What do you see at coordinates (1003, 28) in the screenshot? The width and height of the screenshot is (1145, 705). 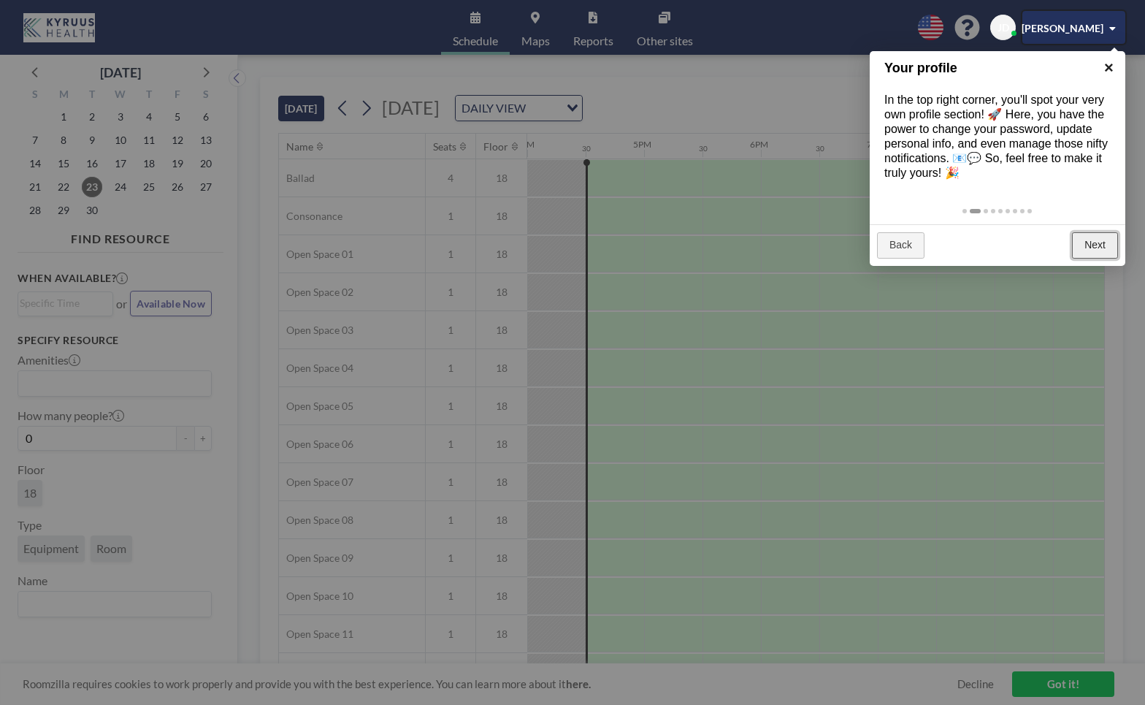 I see `span: JD` at bounding box center [1003, 28].